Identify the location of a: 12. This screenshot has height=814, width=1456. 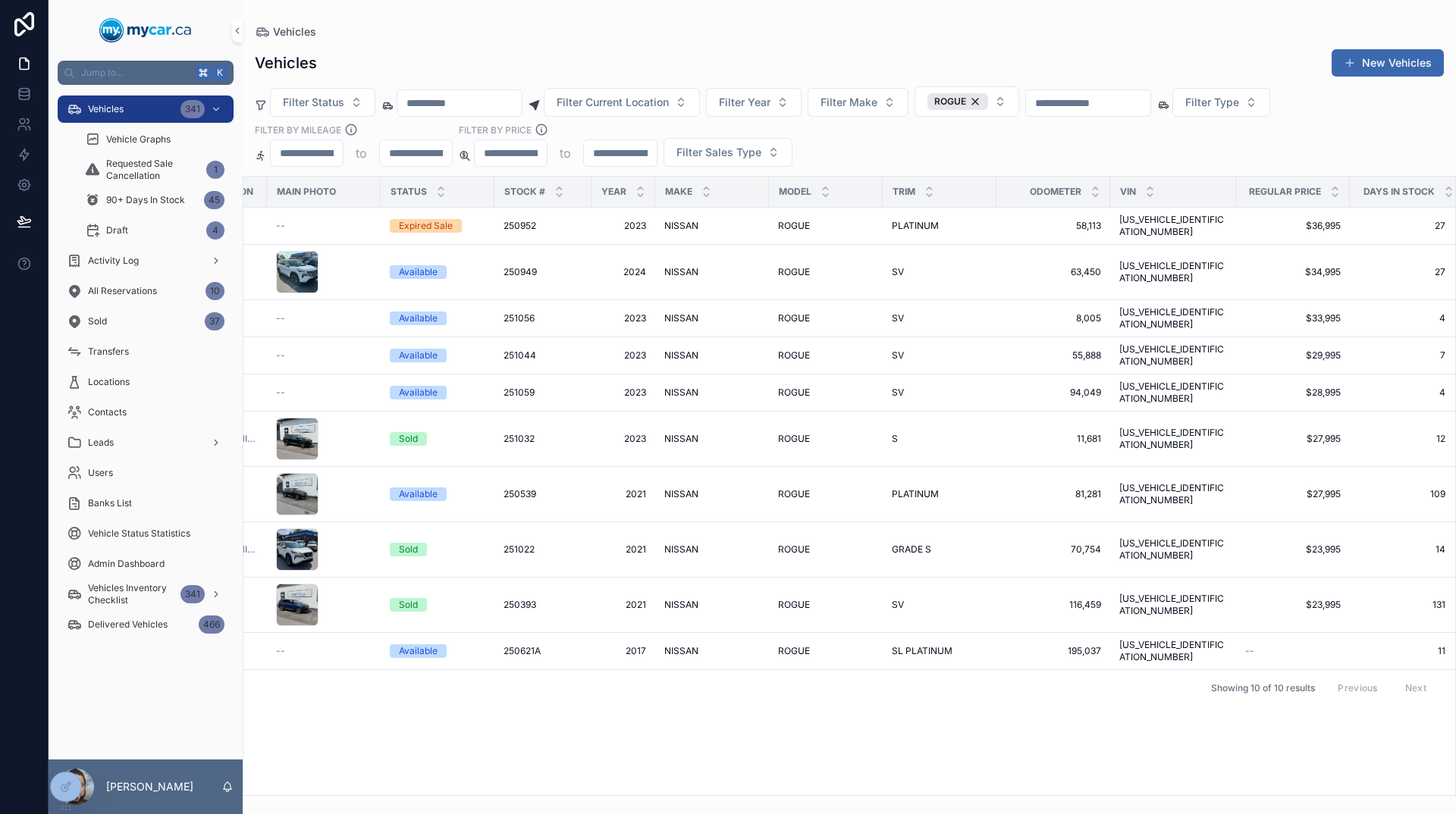
(1397, 439).